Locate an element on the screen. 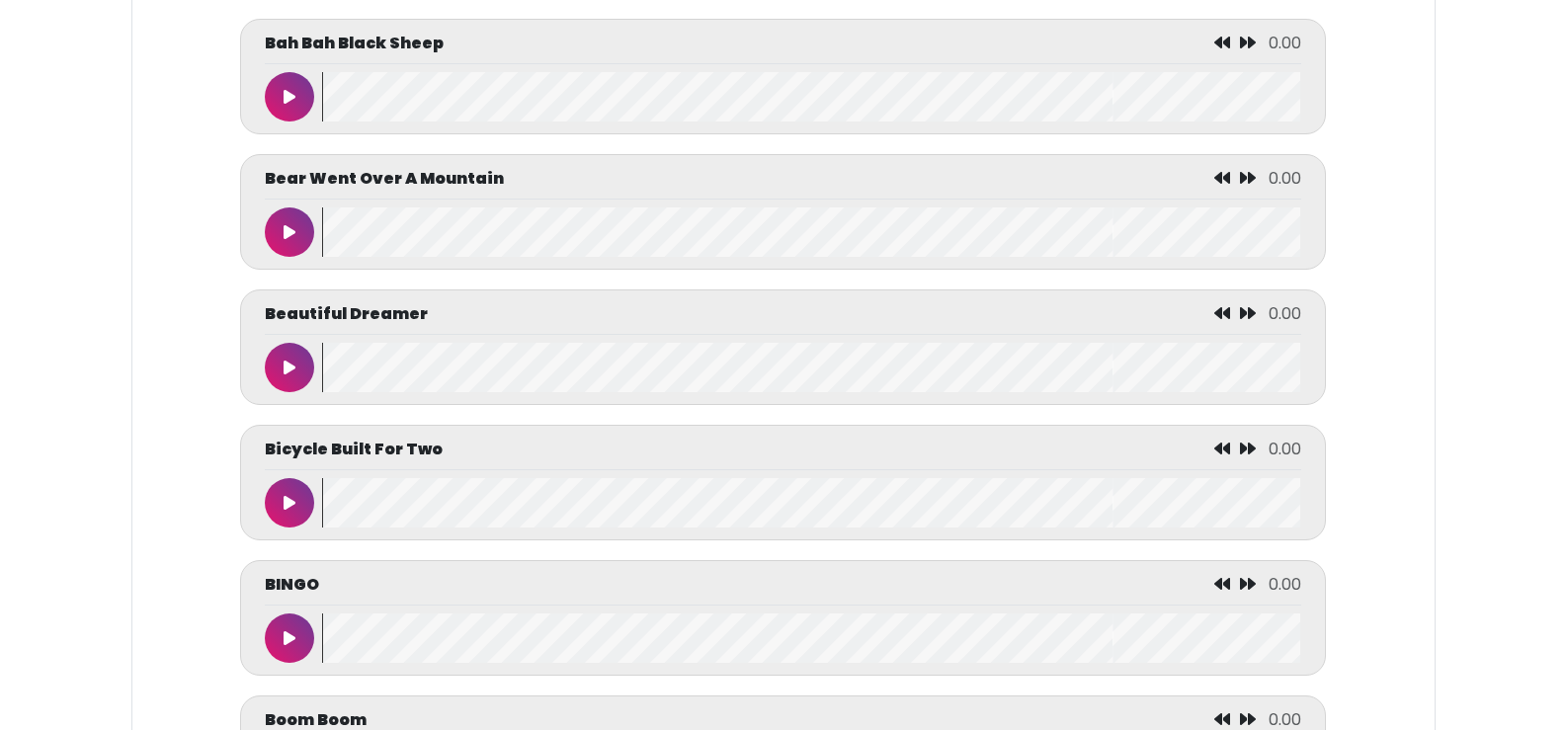 This screenshot has width=1566, height=730. p: Beautiful Dreamer is located at coordinates (346, 314).